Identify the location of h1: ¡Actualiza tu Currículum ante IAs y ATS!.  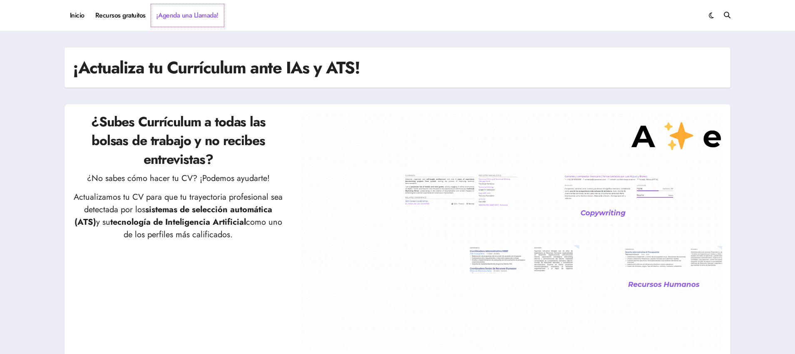
(216, 67).